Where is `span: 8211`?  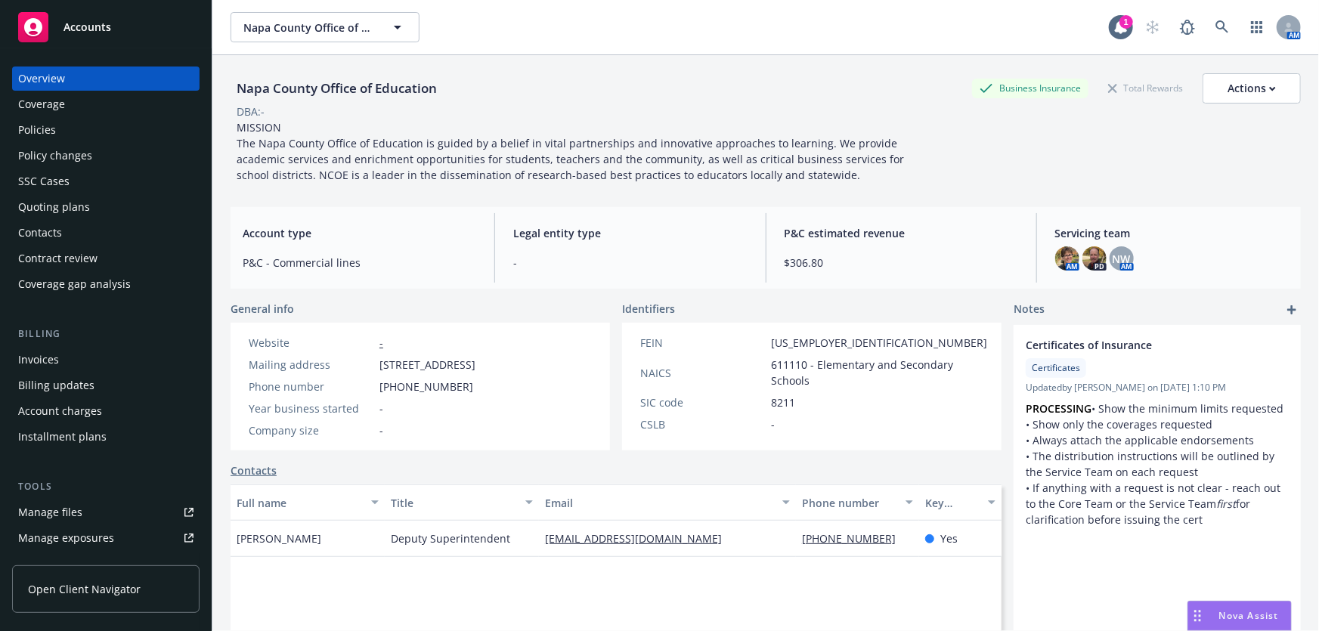
span: 8211 is located at coordinates (783, 402).